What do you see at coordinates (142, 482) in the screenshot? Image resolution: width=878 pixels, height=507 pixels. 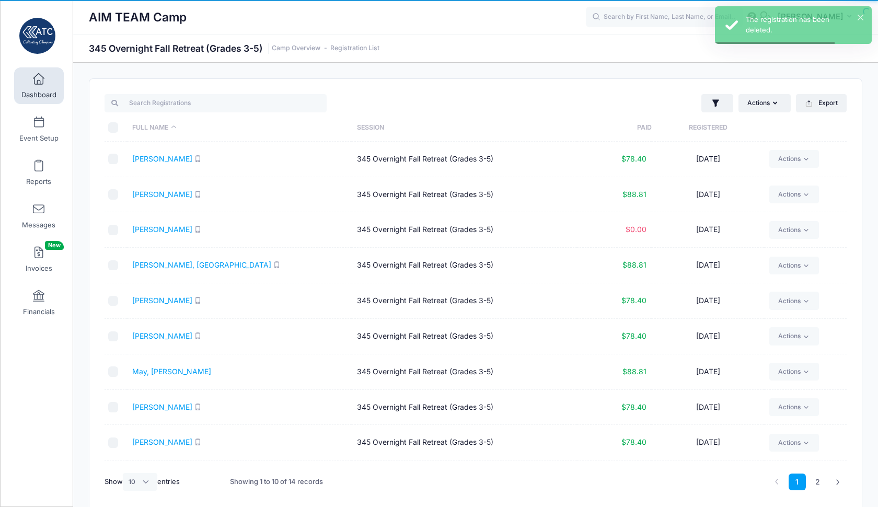 I see `label: Show entries` at bounding box center [142, 482].